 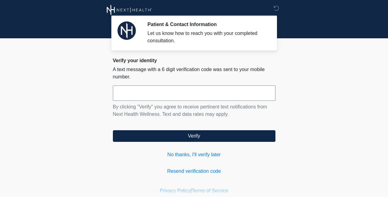 What do you see at coordinates (207, 24) in the screenshot?
I see `h2: Patient & Contact Information` at bounding box center [207, 24].